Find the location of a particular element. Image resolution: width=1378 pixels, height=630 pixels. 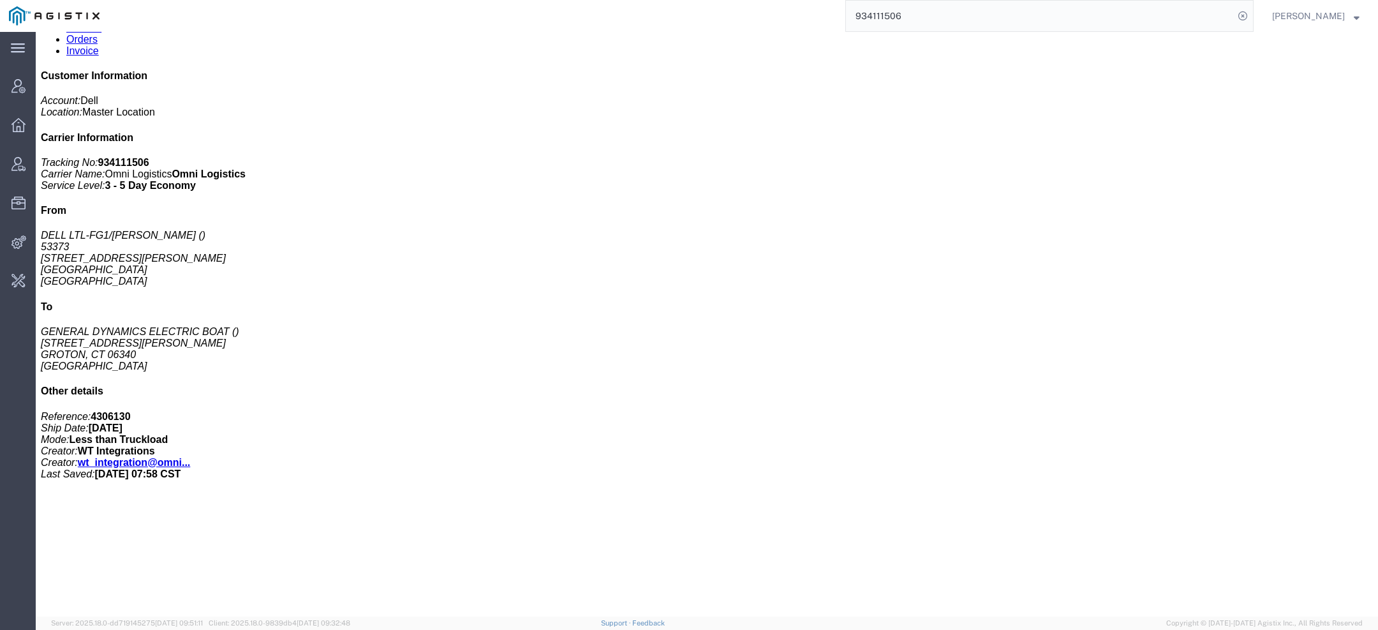

span: Server: 2025.18.0-dd719145275 is located at coordinates (127, 623).